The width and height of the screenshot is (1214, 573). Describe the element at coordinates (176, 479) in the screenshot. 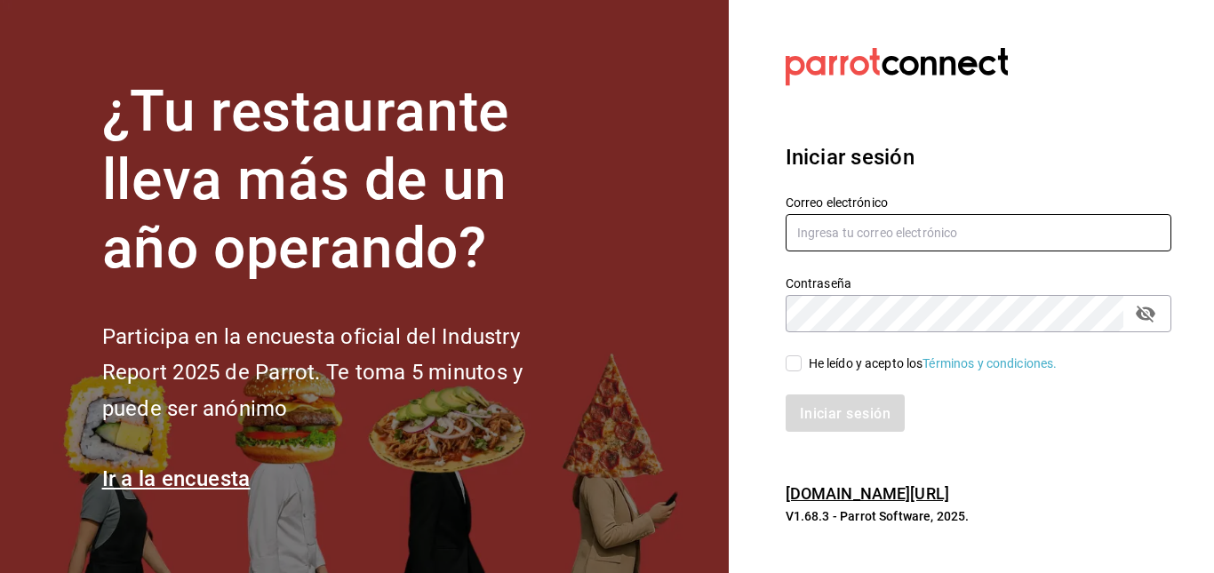

I see `font: Ir a la encuesta` at that location.